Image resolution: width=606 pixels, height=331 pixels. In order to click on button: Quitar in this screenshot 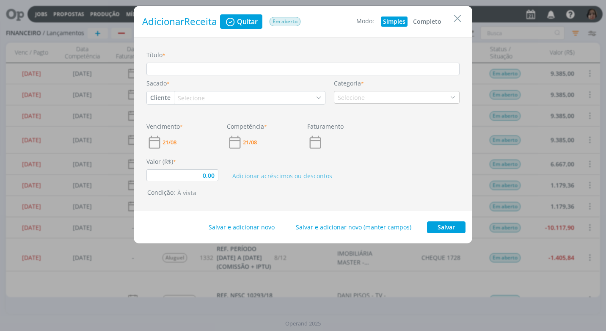, I will do `click(241, 22)`.